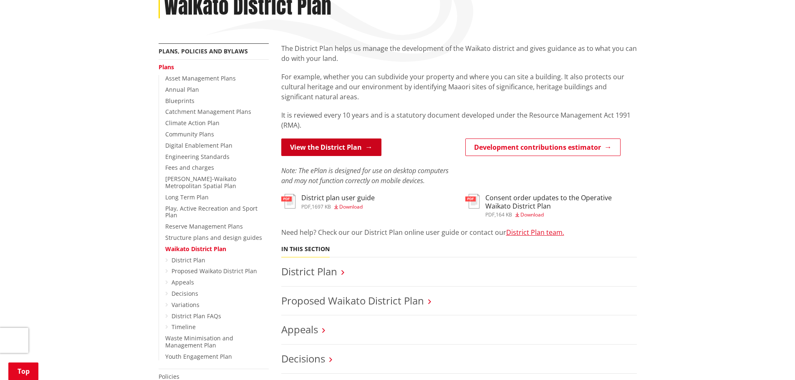  I want to click on a: District Plan team., so click(535, 232).